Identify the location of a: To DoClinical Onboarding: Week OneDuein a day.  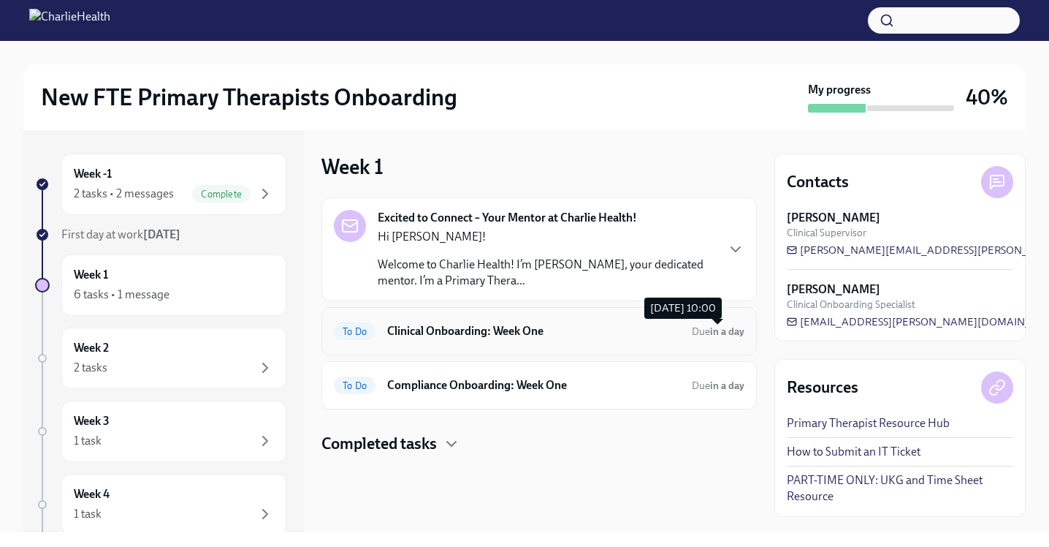
(539, 331).